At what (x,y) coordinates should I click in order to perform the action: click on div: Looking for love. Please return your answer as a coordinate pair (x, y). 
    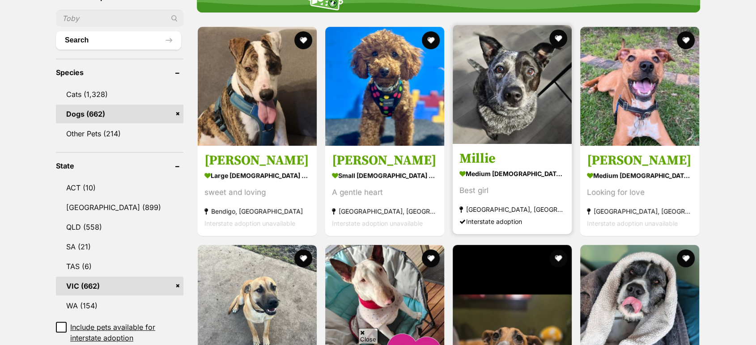
    Looking at the image, I should click on (639, 193).